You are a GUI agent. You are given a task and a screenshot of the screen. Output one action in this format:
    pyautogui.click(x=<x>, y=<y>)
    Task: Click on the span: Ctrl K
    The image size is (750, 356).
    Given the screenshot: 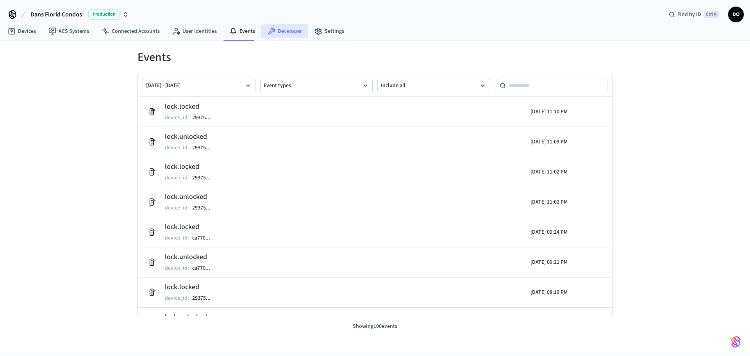 What is the action you would take?
    pyautogui.click(x=711, y=14)
    